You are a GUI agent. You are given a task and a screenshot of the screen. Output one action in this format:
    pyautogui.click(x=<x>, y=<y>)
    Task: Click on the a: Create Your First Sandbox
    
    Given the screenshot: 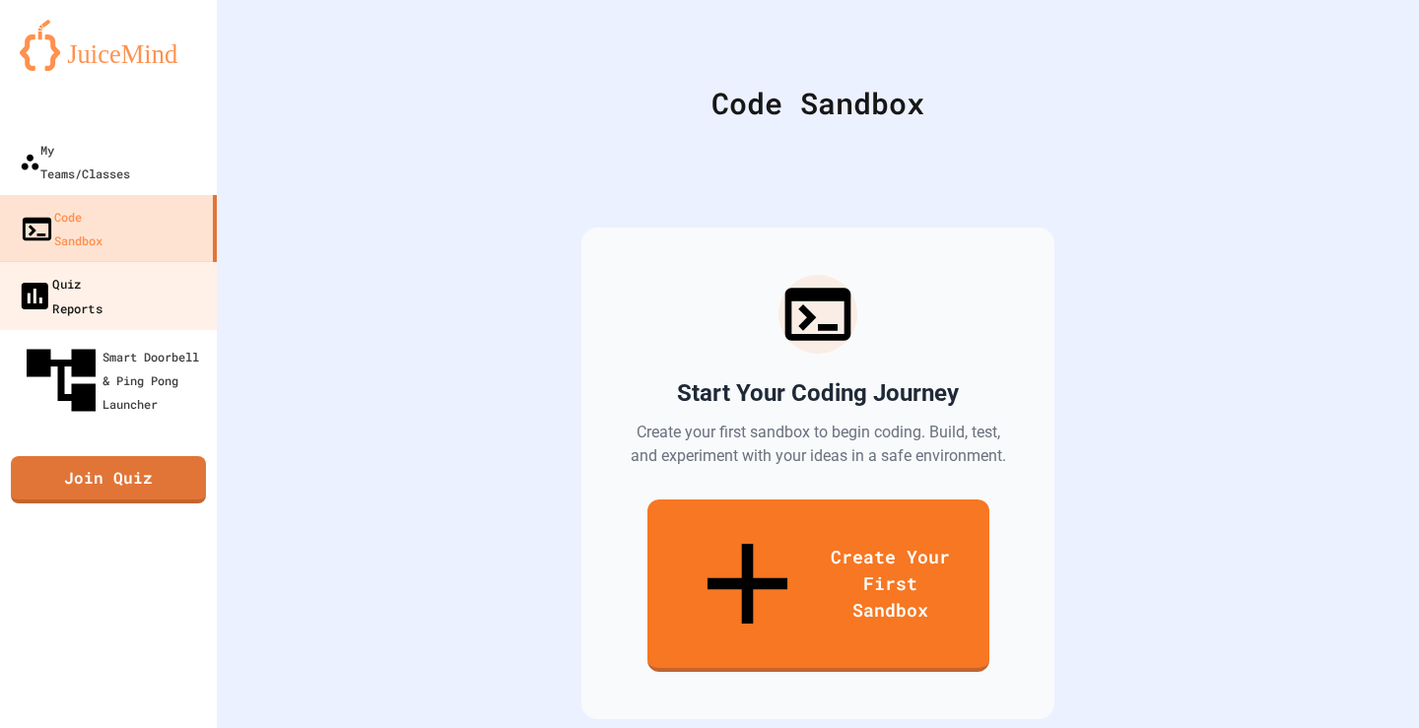 What is the action you would take?
    pyautogui.click(x=818, y=585)
    